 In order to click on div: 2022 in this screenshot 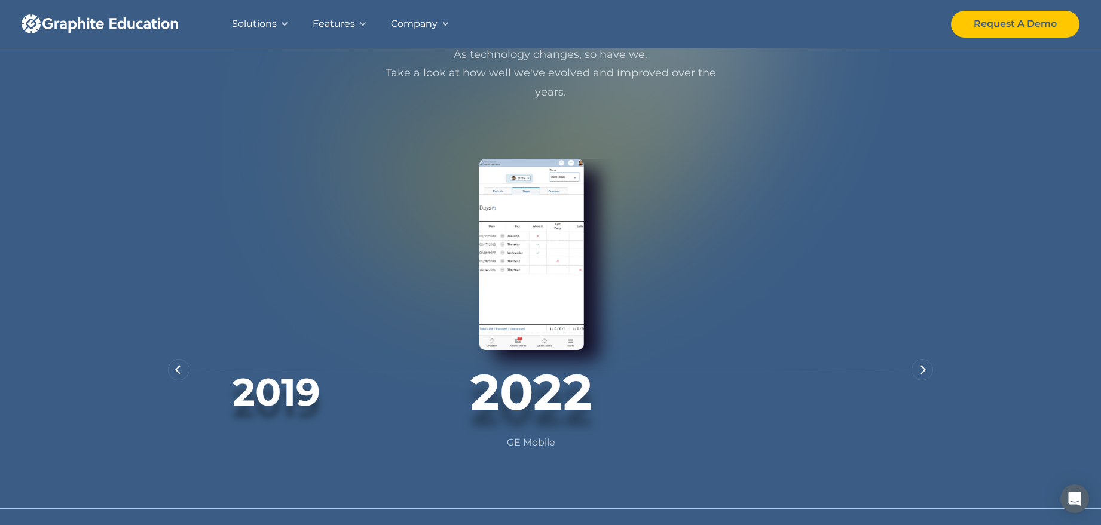, I will do `click(531, 393)`.